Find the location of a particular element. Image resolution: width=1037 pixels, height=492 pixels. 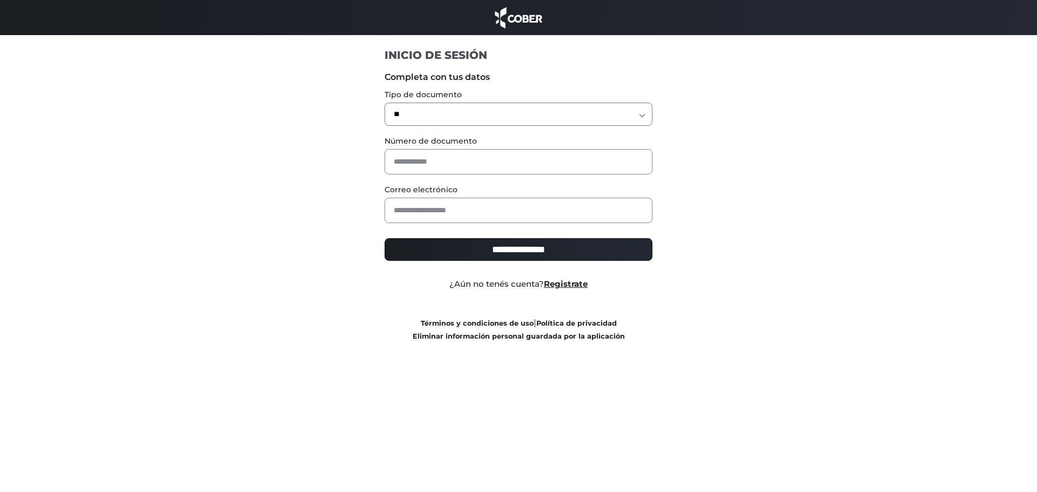

label: Número de documento is located at coordinates (519, 141).